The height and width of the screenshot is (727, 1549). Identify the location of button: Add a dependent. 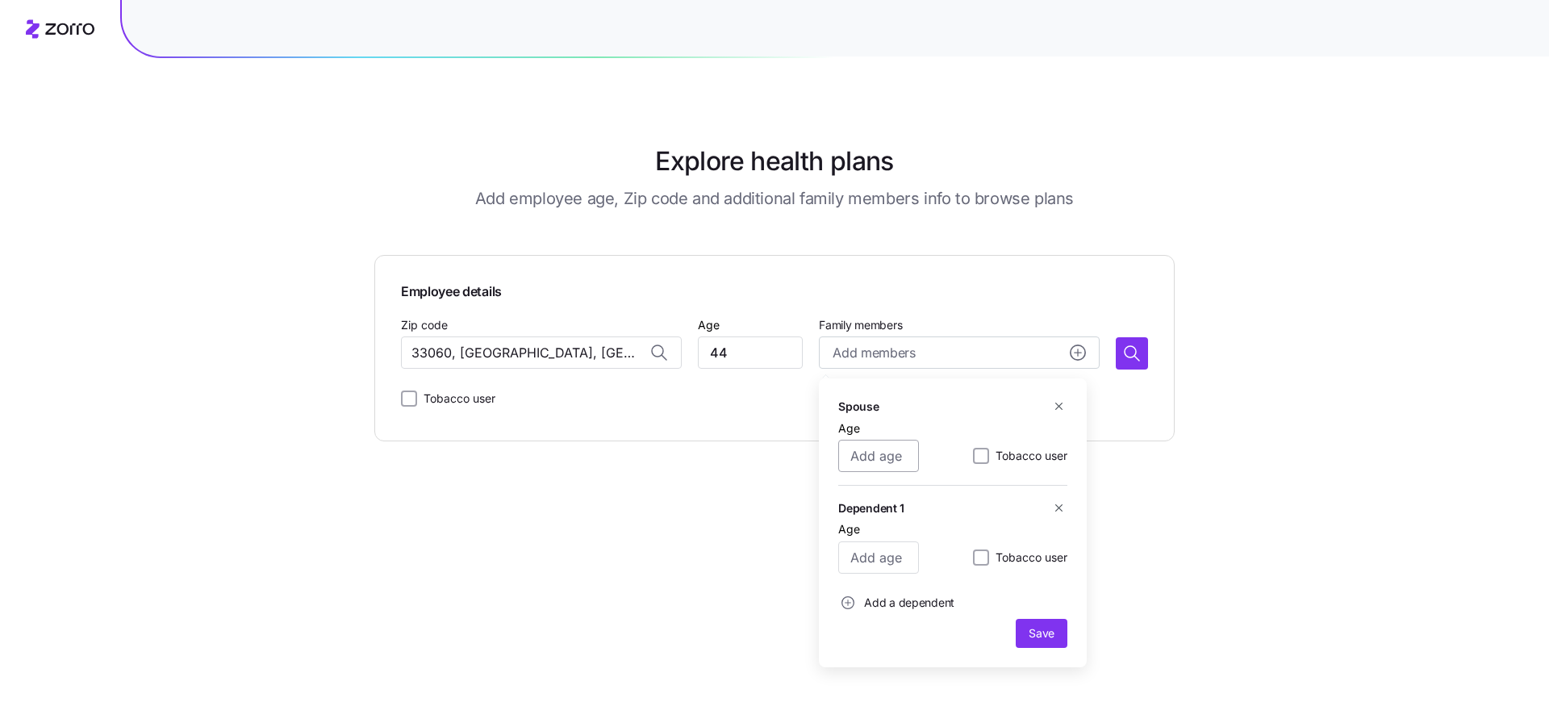
(896, 603).